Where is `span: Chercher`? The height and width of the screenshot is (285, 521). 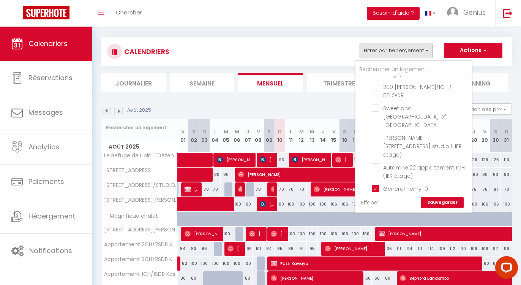 span: Chercher is located at coordinates (129, 12).